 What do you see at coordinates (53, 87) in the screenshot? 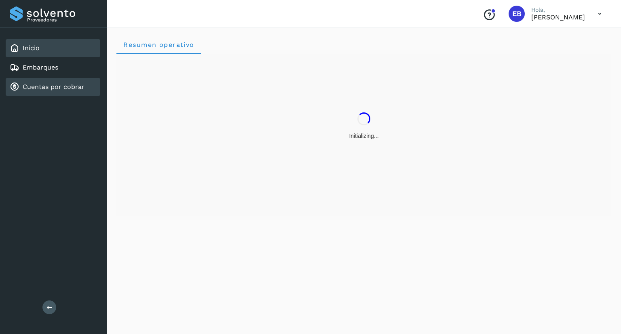
I see `a: Cuentas por cobrar` at bounding box center [53, 87].